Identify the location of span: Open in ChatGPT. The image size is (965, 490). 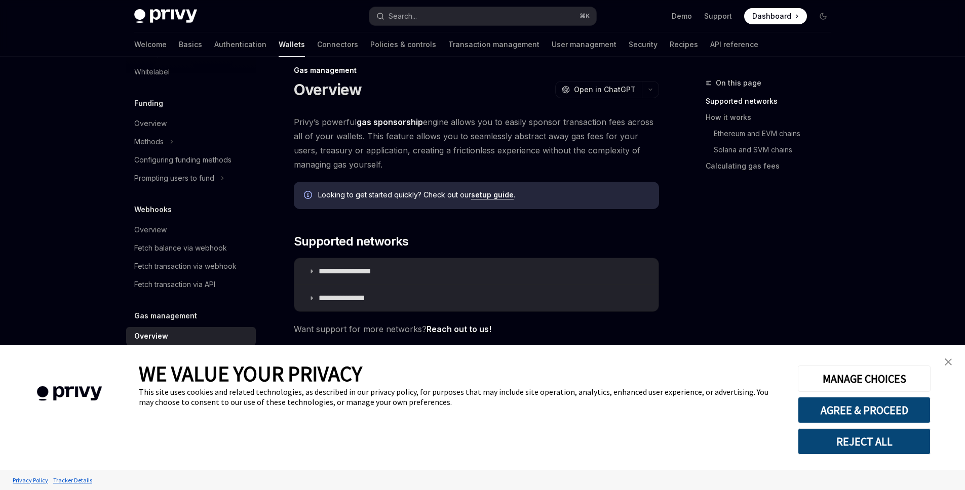
(605, 90).